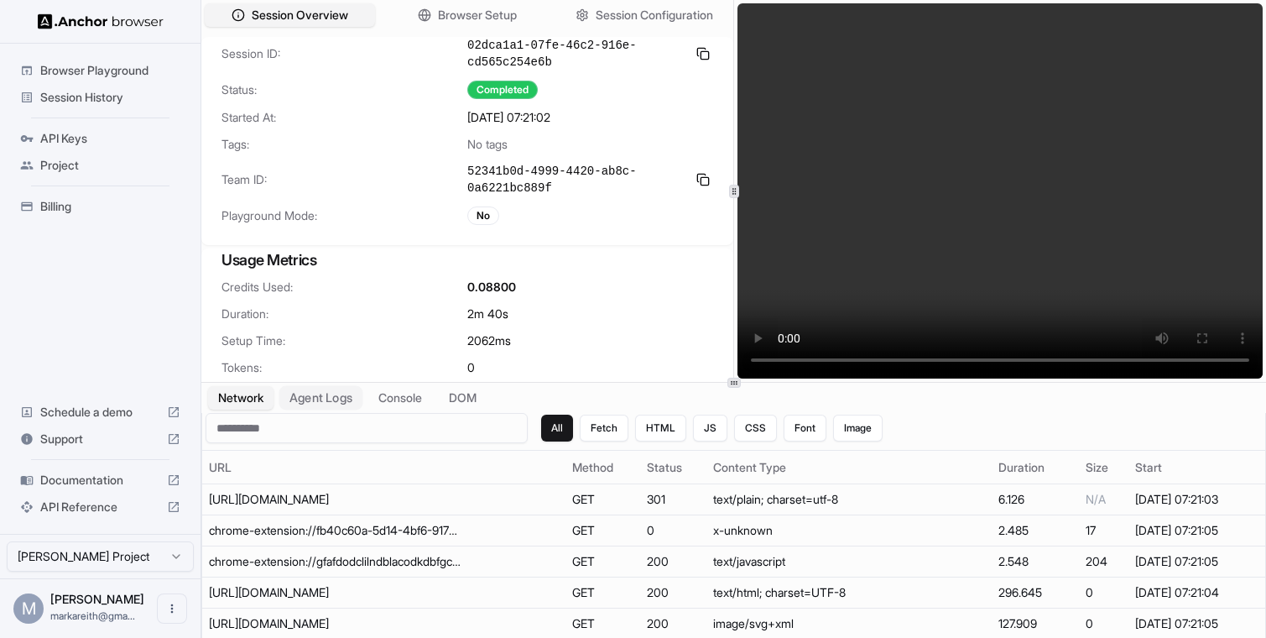 Image resolution: width=1266 pixels, height=638 pixels. Describe the element at coordinates (576, 54) in the screenshot. I see `span: 02dca1a1-07fe-46c2-916e-cd565c254e6b` at that location.